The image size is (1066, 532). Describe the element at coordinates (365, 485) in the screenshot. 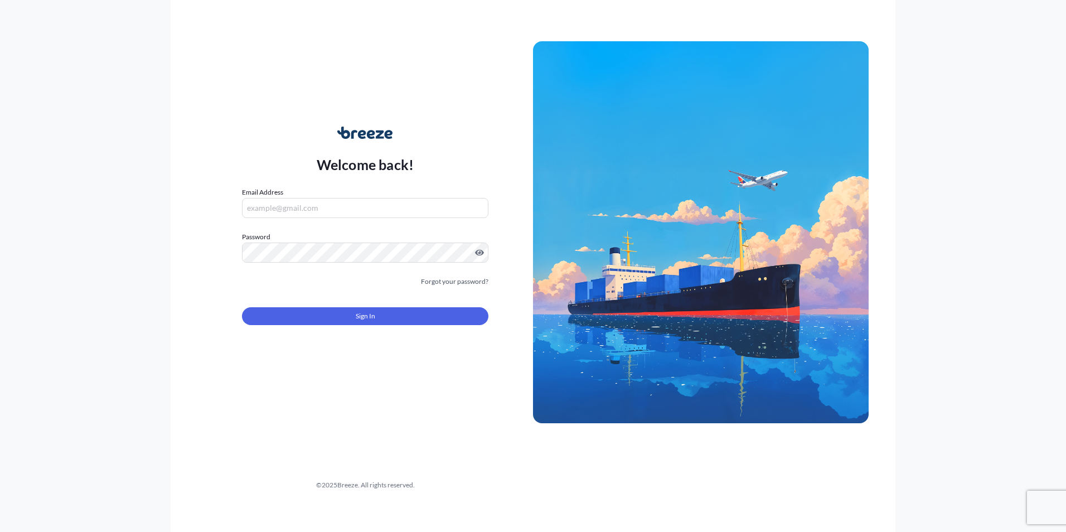

I see `div: © 2025 Breeze. All rights reserved.` at that location.